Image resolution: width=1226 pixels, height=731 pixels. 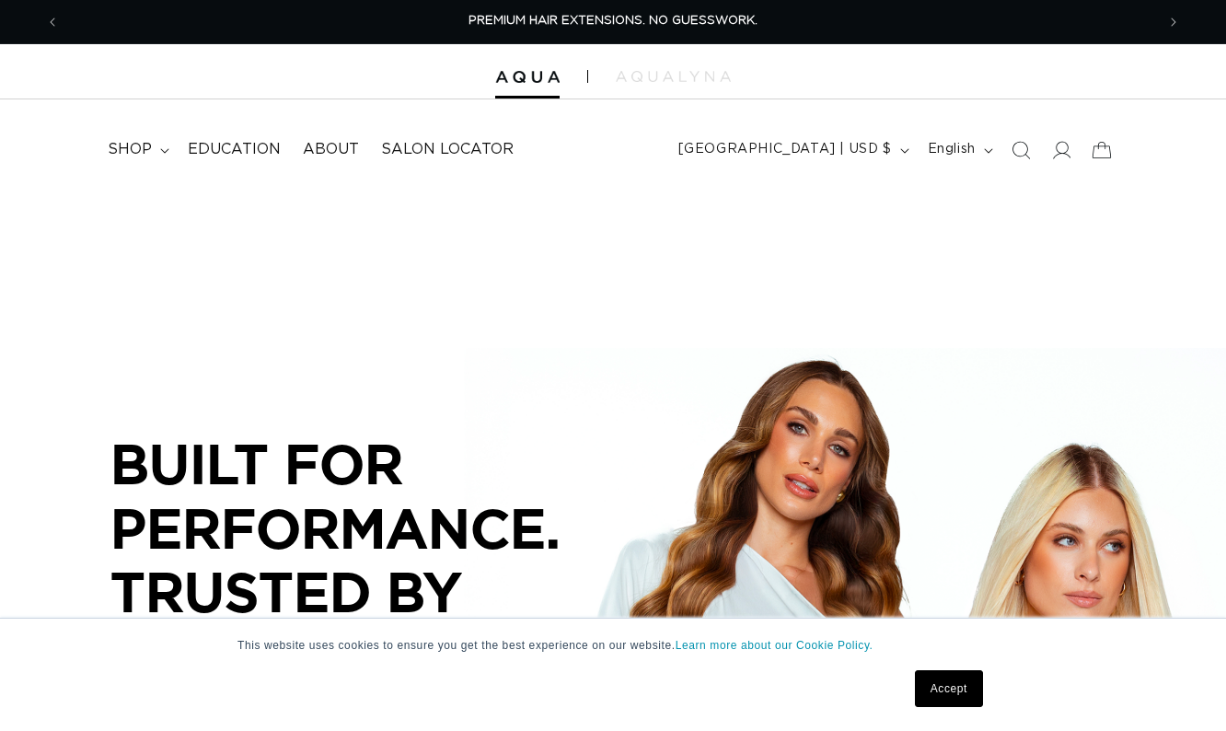 I want to click on button: Next announcement, so click(x=1173, y=22).